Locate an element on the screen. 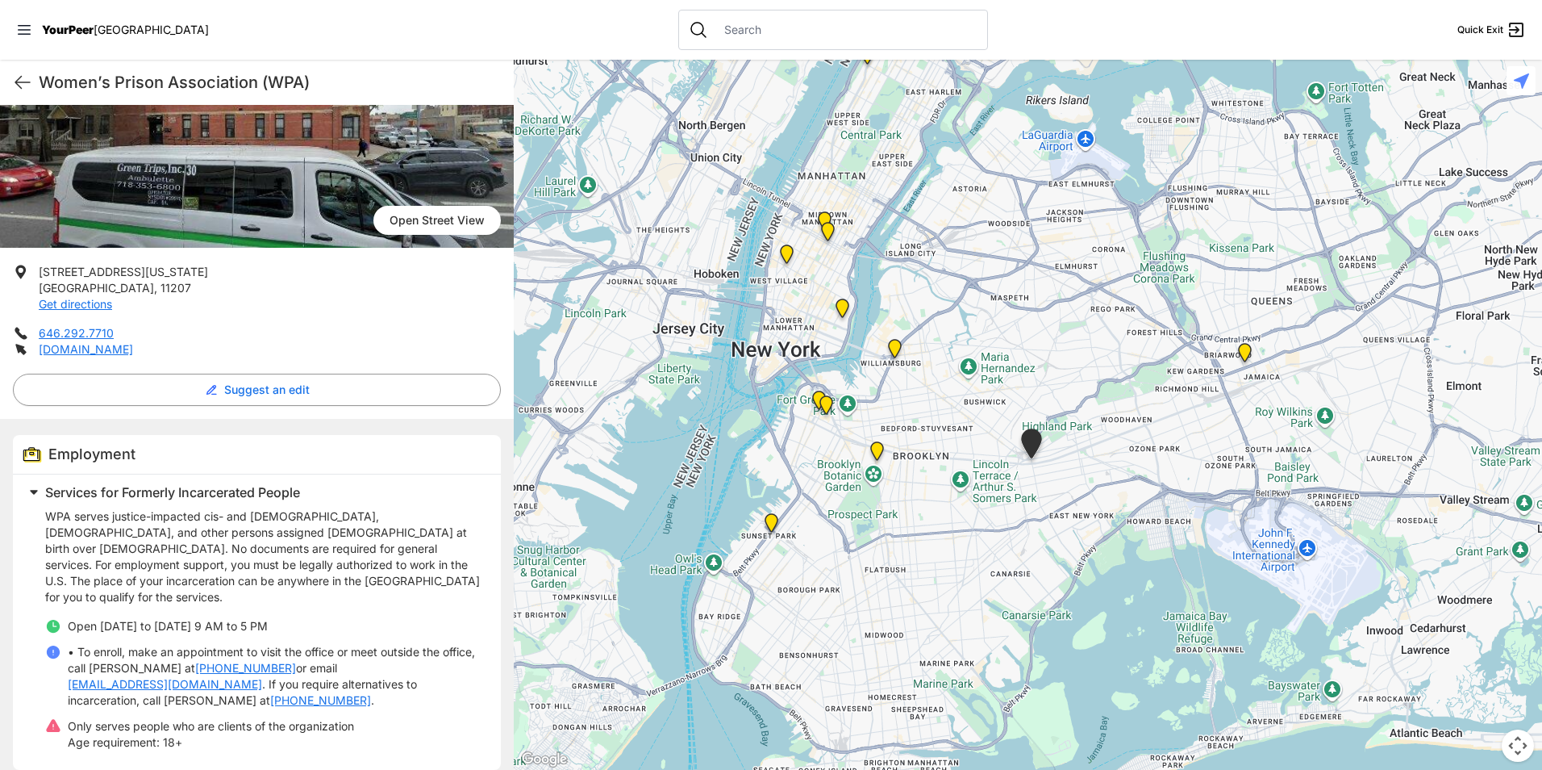 This screenshot has height=770, width=1542. span: YourPeer is located at coordinates (68, 29).